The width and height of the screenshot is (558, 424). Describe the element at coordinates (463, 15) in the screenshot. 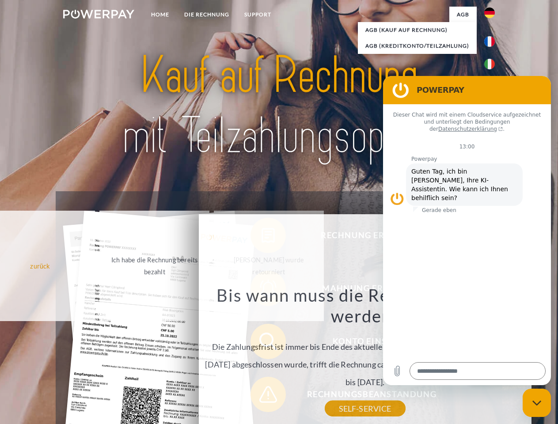

I see `a: agb` at that location.